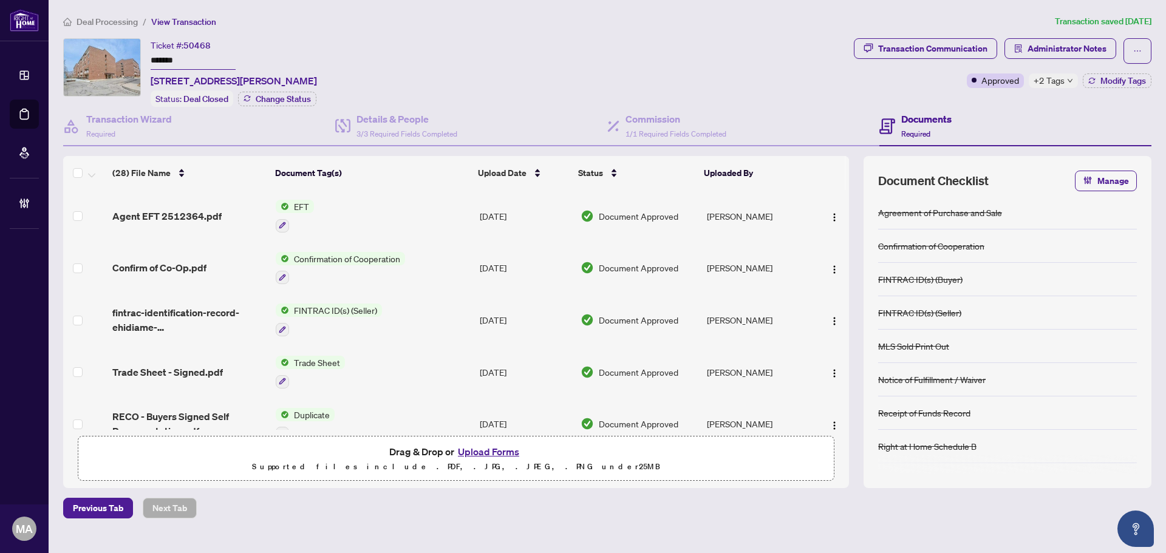 The width and height of the screenshot is (1166, 553). I want to click on h4: Transaction Wizard, so click(129, 119).